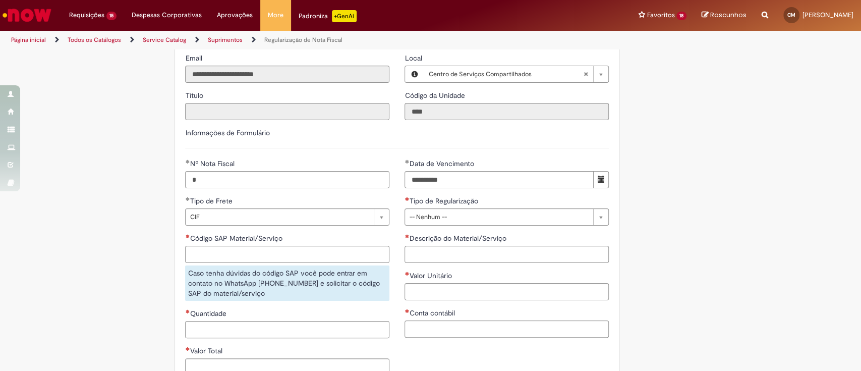  Describe the element at coordinates (213, 163) in the screenshot. I see `span: Nº Nota Fiscal` at that location.